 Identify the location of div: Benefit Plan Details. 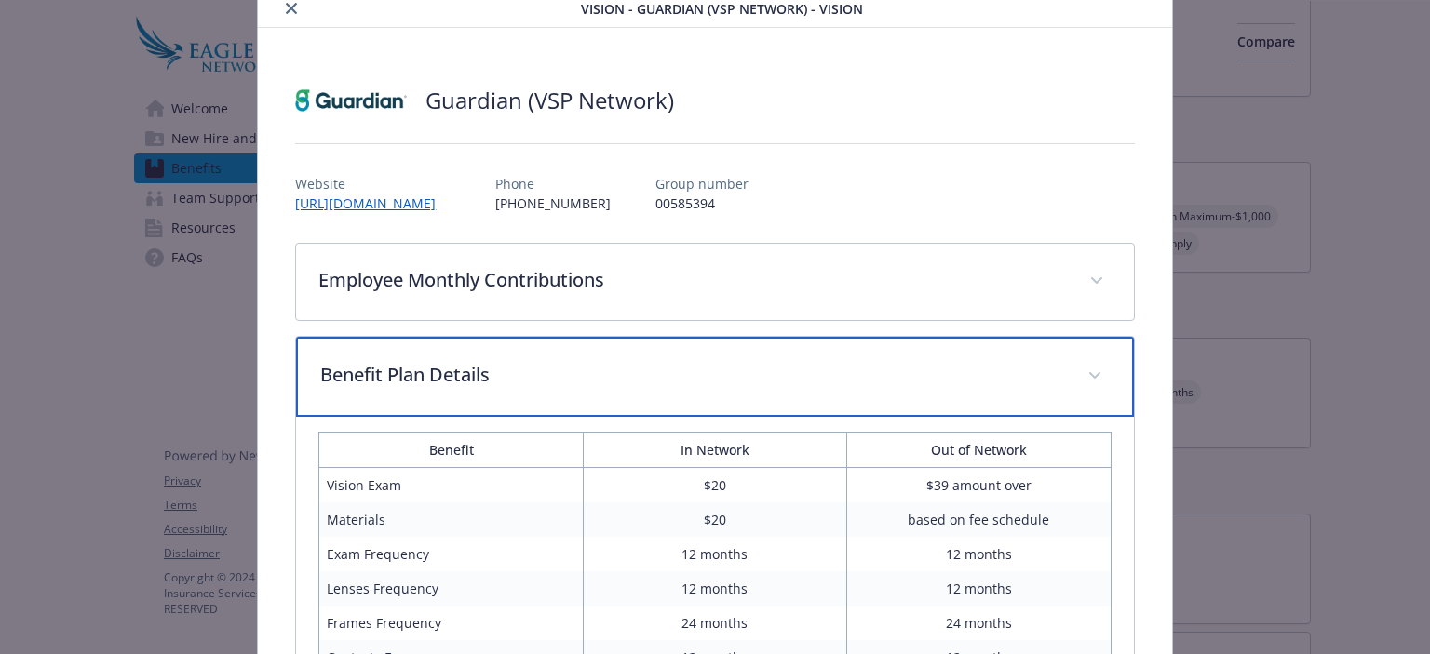
(714, 377).